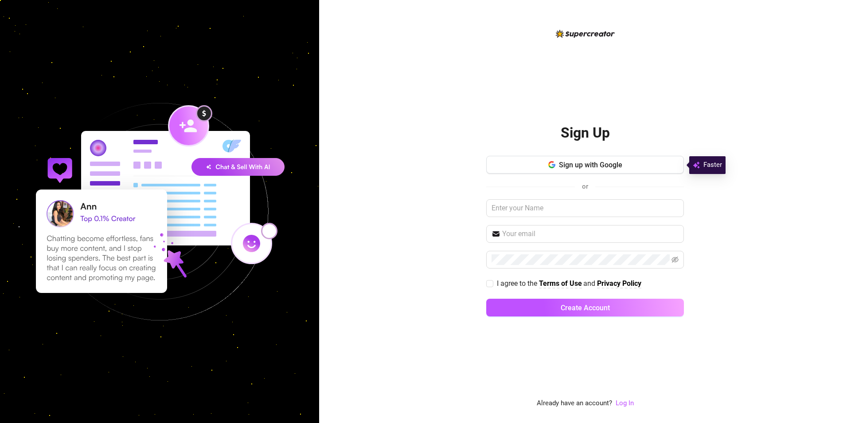 The image size is (851, 423). What do you see at coordinates (625, 403) in the screenshot?
I see `a: Log In` at bounding box center [625, 403].